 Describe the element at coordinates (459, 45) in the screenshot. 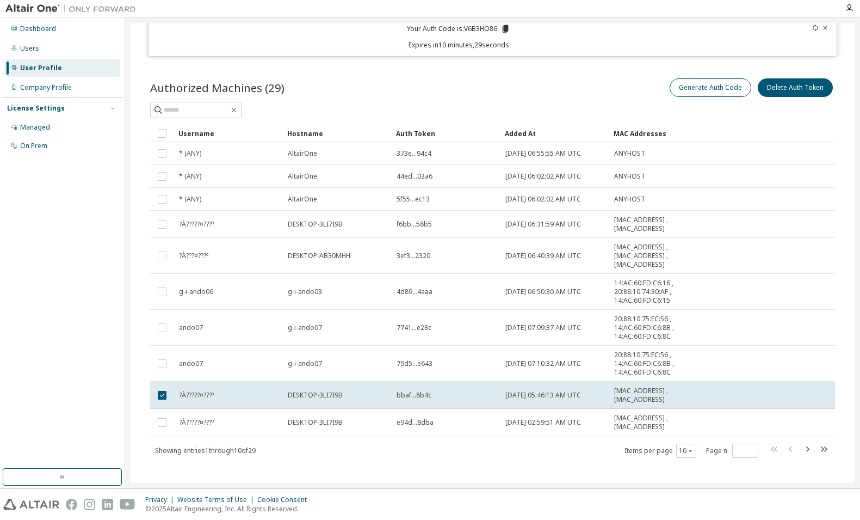

I see `p: Expires in 10 minutes, 29 seconds` at that location.